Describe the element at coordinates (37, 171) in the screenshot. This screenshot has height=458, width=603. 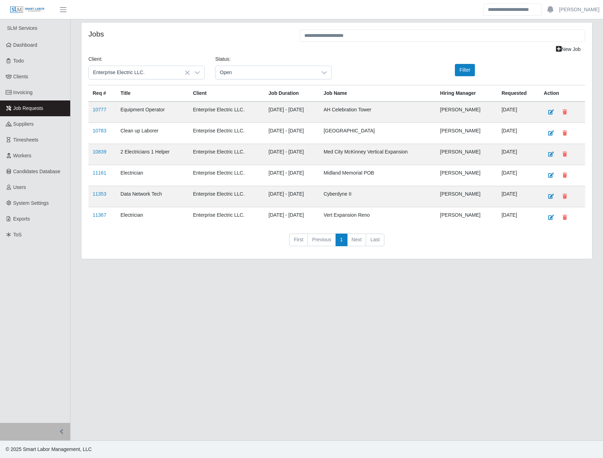
I see `span: Candidates Database` at that location.